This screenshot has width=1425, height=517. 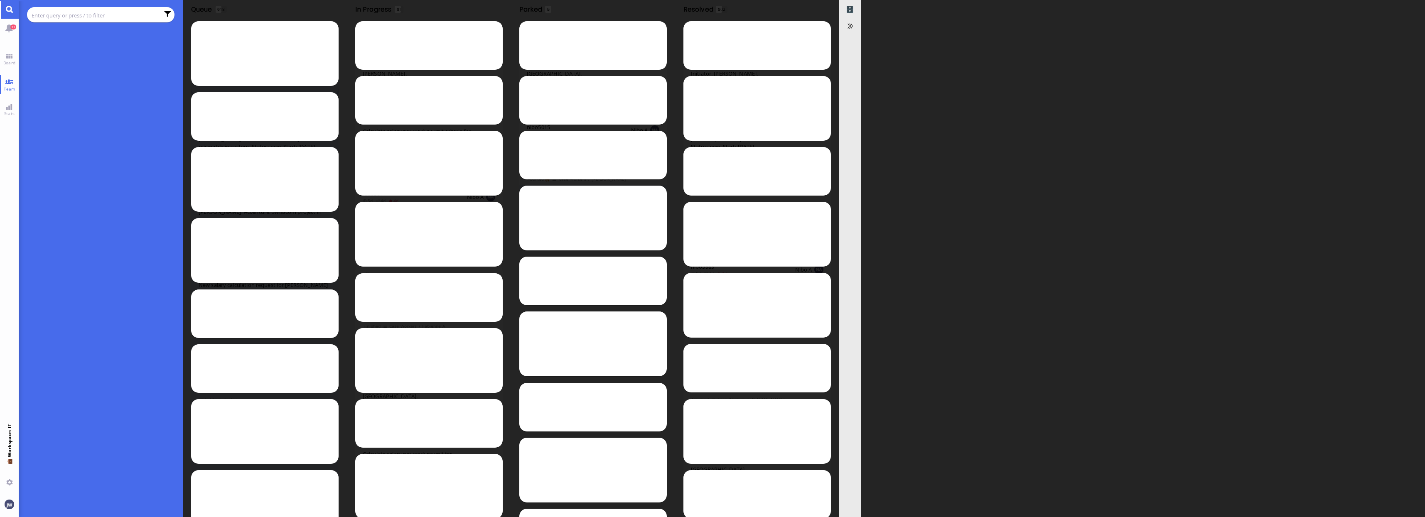 I want to click on span: Stats, so click(x=9, y=113).